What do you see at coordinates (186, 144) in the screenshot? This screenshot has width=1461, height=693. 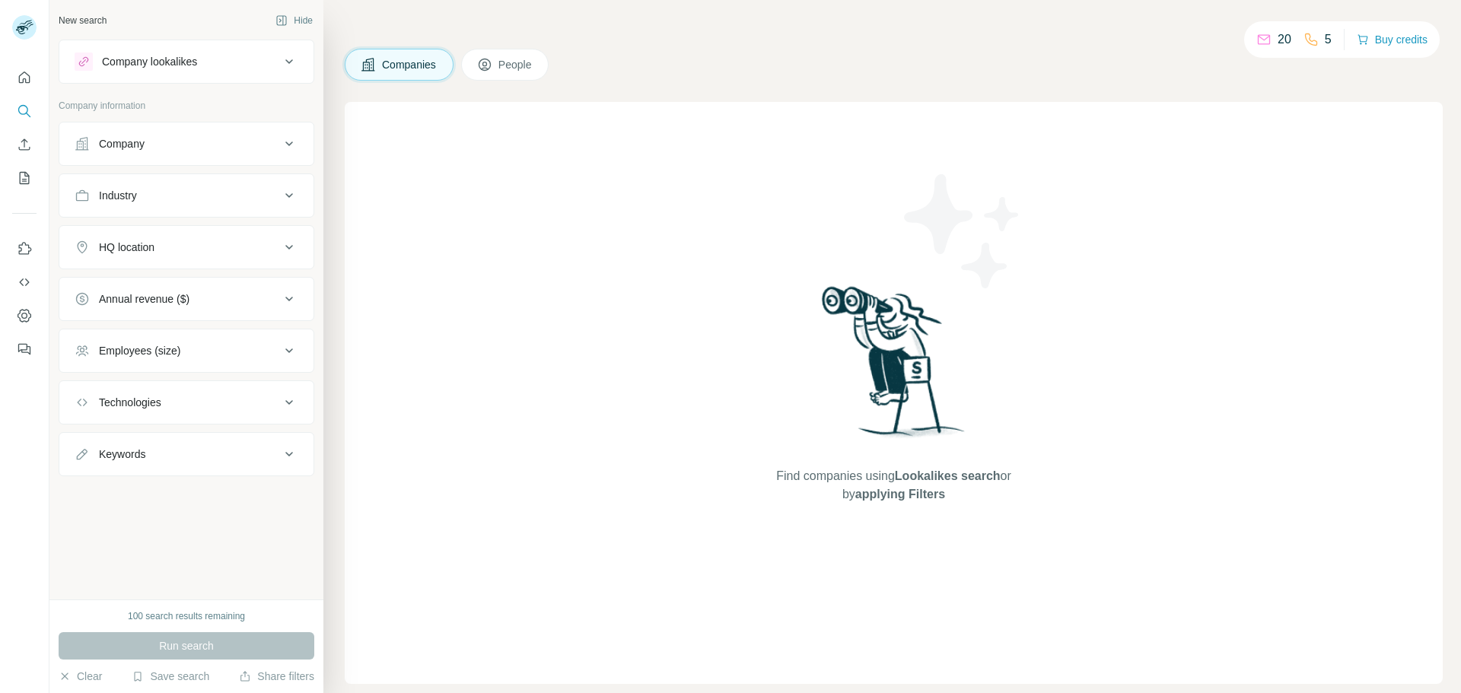 I see `button: Company` at bounding box center [186, 144].